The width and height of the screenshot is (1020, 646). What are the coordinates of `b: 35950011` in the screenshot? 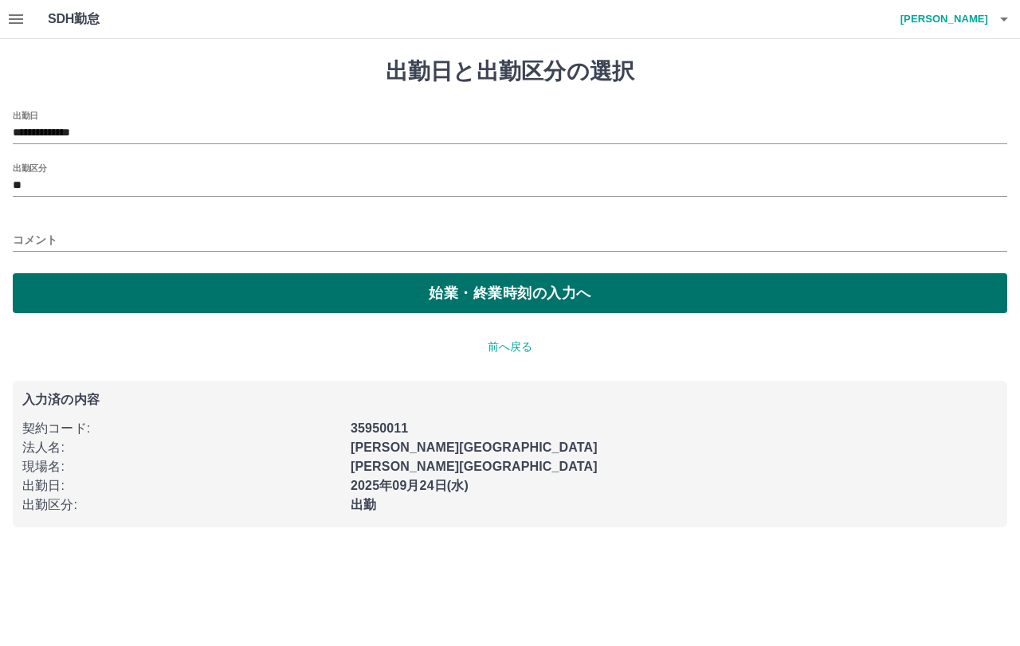 It's located at (379, 428).